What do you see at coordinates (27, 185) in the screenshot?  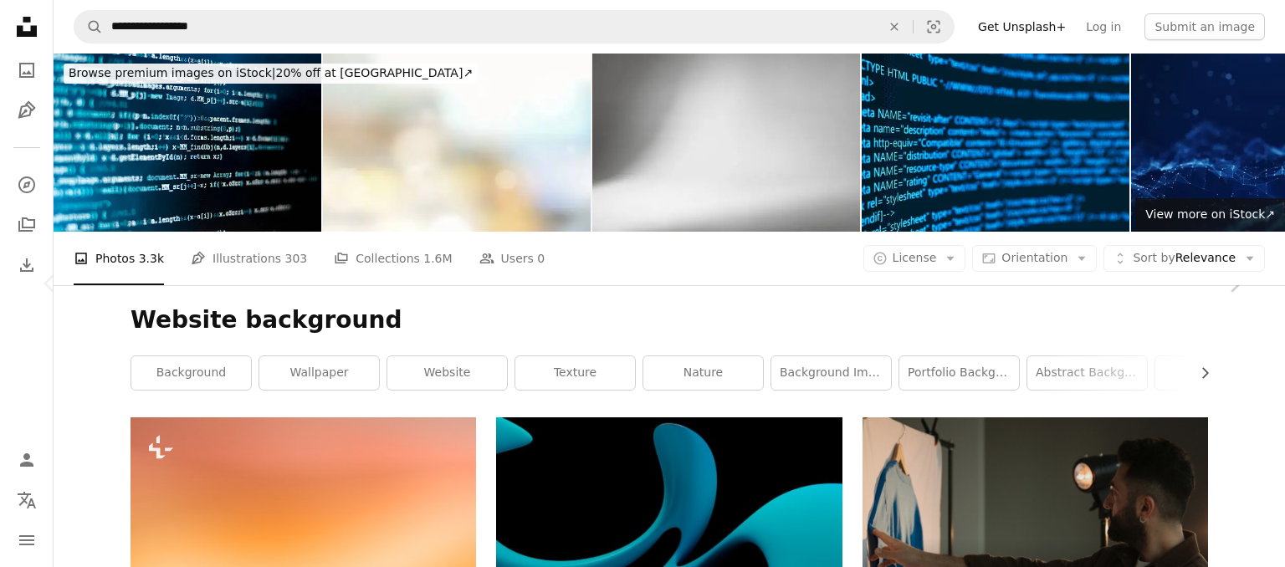 I see `a: Explore` at bounding box center [27, 185].